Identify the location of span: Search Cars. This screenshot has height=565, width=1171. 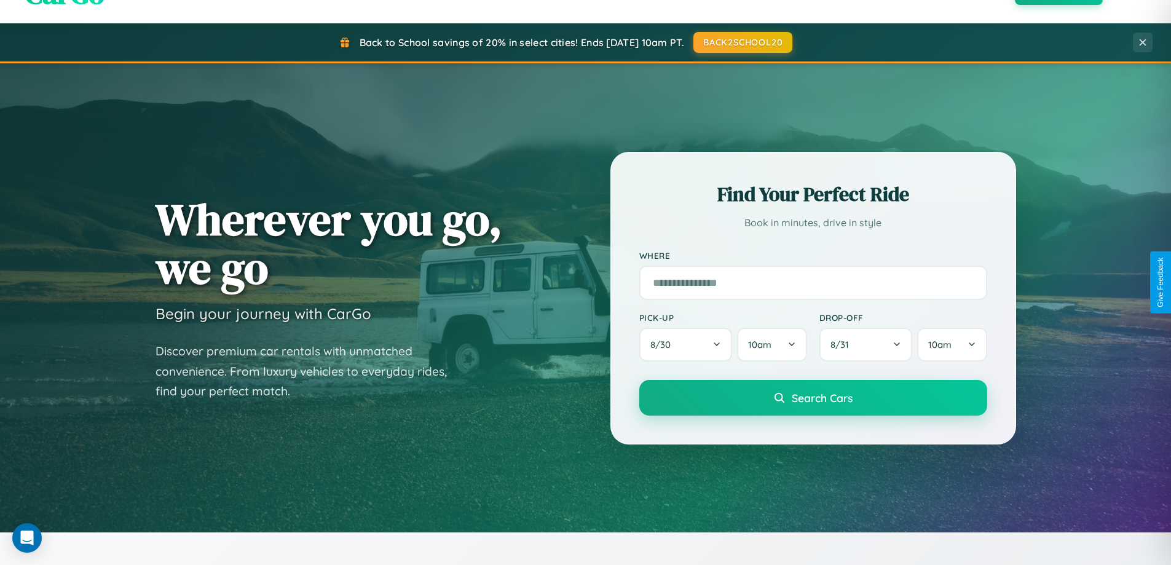
(822, 398).